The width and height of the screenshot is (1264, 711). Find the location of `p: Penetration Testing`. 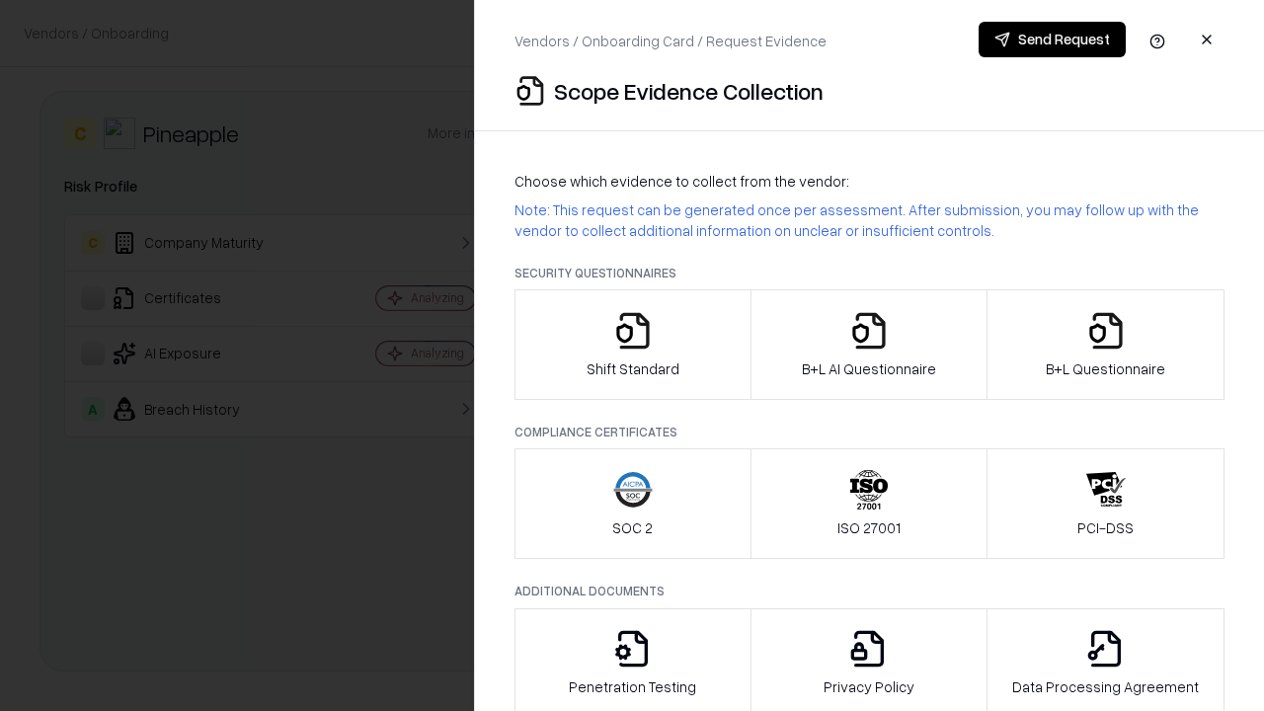

p: Penetration Testing is located at coordinates (632, 686).